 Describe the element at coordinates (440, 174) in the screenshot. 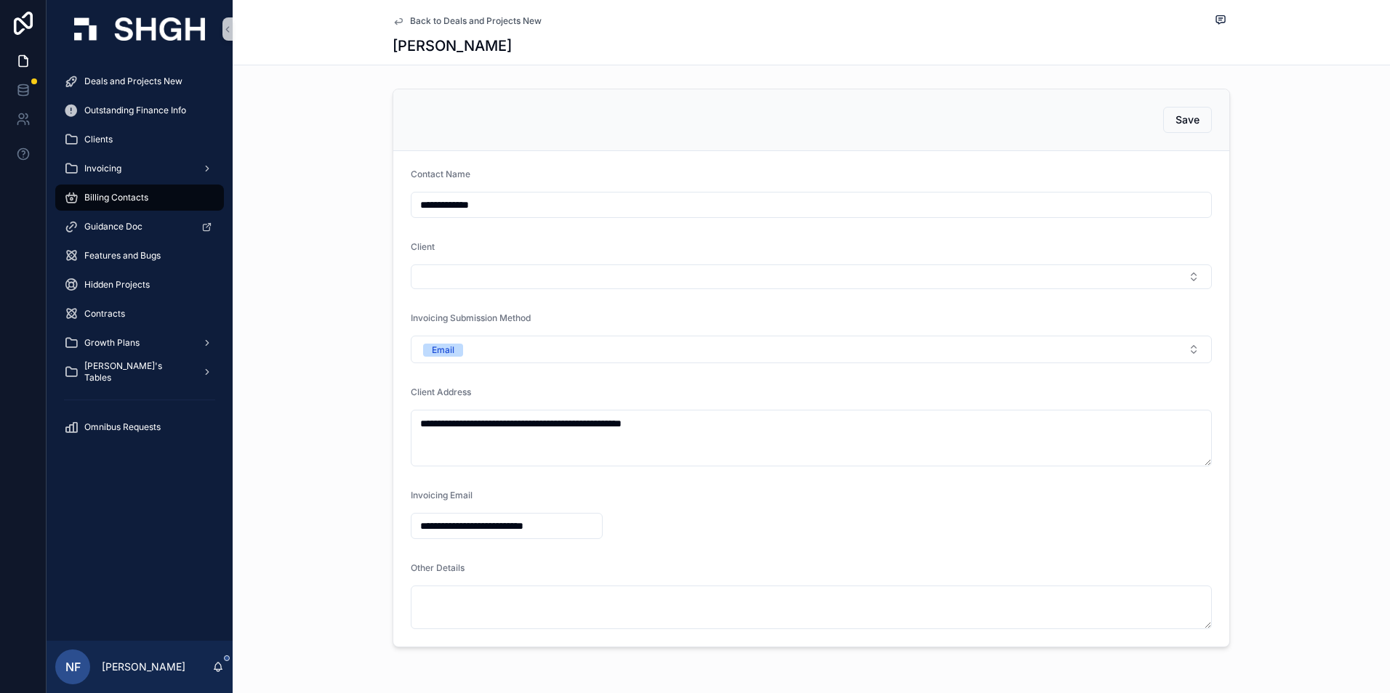

I see `span: Contact Name` at that location.